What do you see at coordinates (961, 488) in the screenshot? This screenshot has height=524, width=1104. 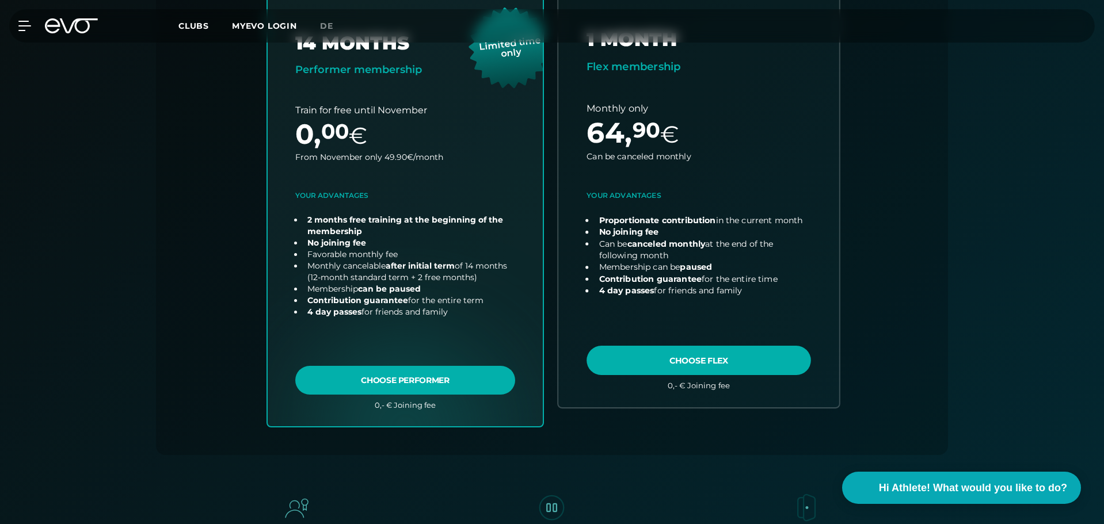 I see `button: Hi Athlete! What would you like to do?` at bounding box center [961, 488].